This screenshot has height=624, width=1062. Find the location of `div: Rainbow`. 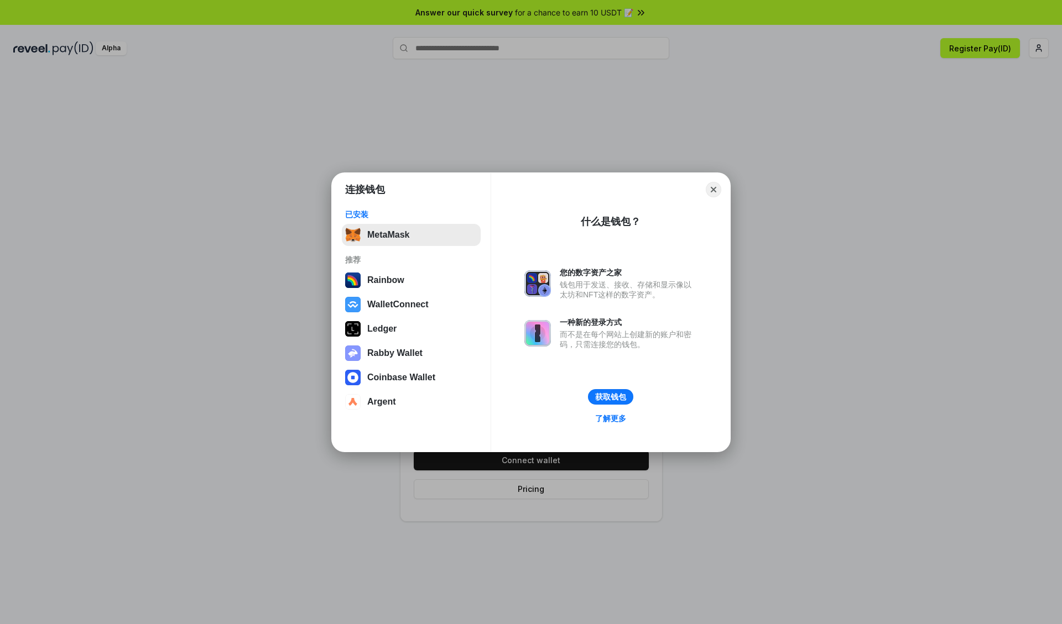

div: Rainbow is located at coordinates (385, 280).